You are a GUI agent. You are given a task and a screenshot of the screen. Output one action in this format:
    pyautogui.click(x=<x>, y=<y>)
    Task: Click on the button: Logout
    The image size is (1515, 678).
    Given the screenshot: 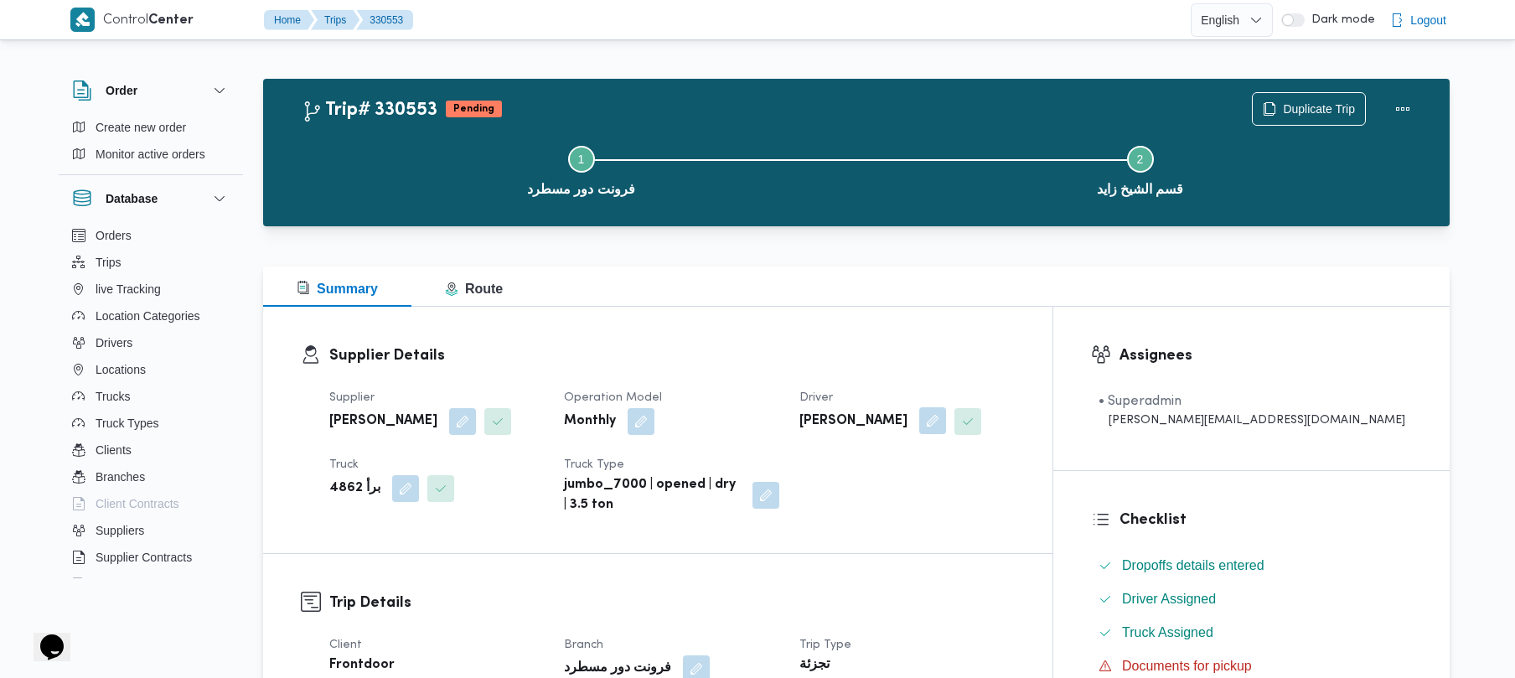 What is the action you would take?
    pyautogui.click(x=1418, y=20)
    